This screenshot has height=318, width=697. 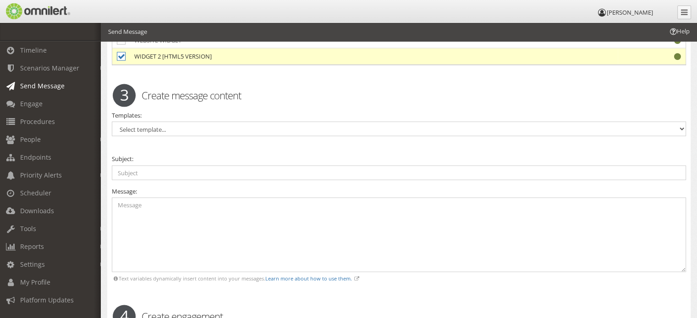 I want to click on label: Message:, so click(x=124, y=191).